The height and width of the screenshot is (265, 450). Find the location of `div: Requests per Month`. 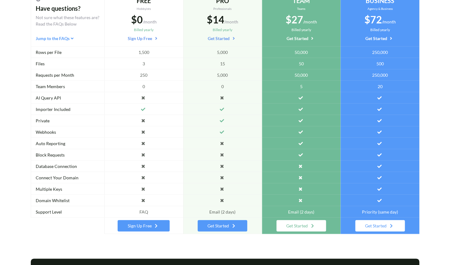

div: Requests per Month is located at coordinates (67, 75).